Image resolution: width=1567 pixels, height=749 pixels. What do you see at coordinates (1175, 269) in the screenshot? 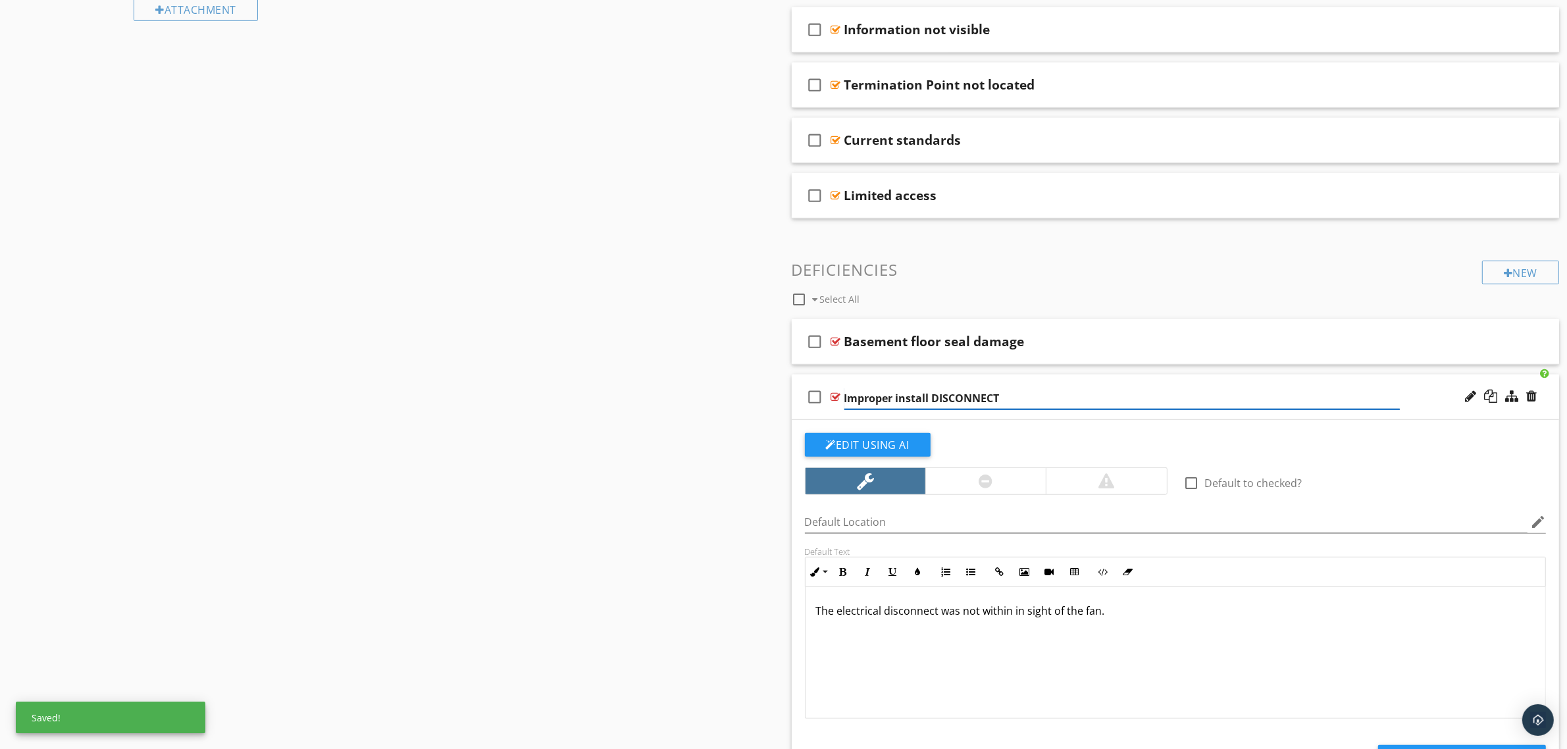
I see `h3: Deficiencies` at bounding box center [1175, 269].